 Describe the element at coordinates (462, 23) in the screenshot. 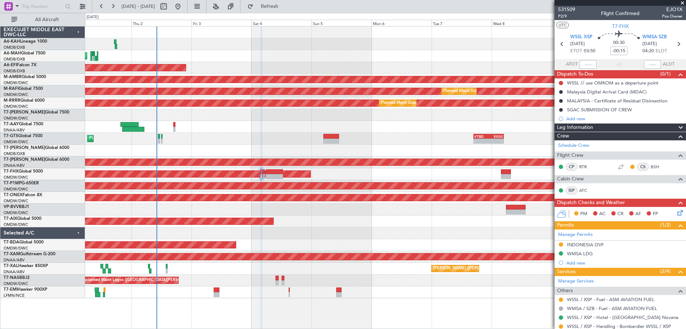

I see `div: Tue 7` at that location.